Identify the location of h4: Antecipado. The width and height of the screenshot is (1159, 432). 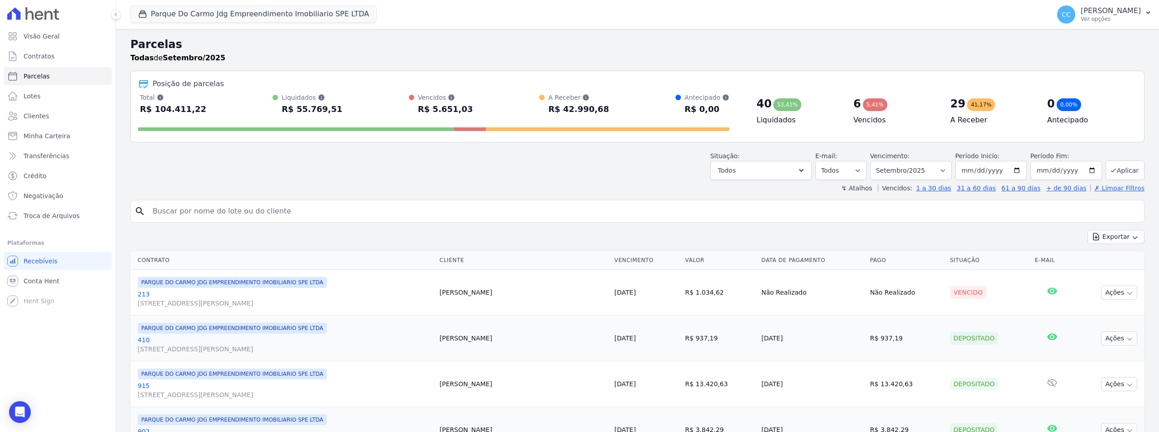
(1089, 120).